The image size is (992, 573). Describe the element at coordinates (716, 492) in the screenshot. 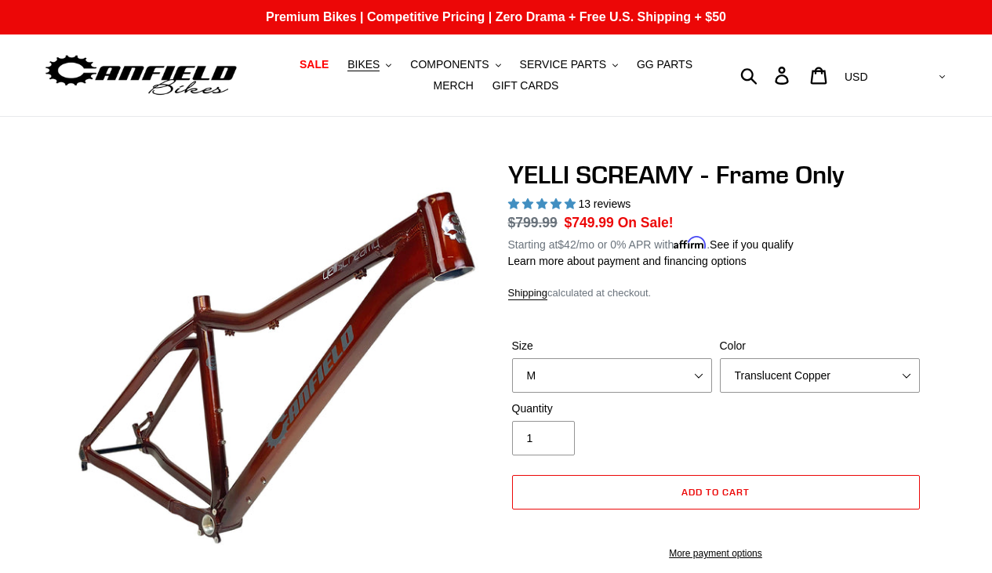

I see `button: Add to cart` at that location.